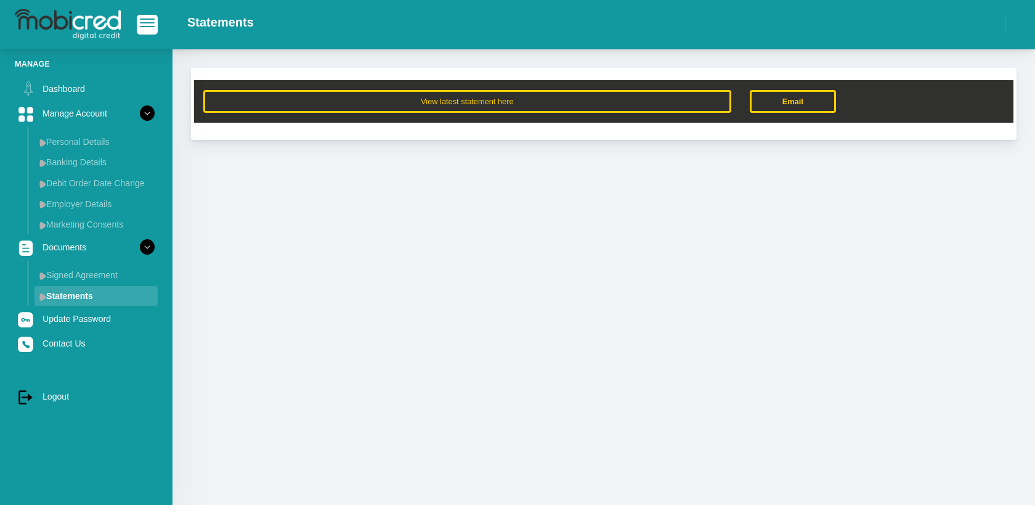  Describe the element at coordinates (96, 142) in the screenshot. I see `a: Personal Details` at that location.